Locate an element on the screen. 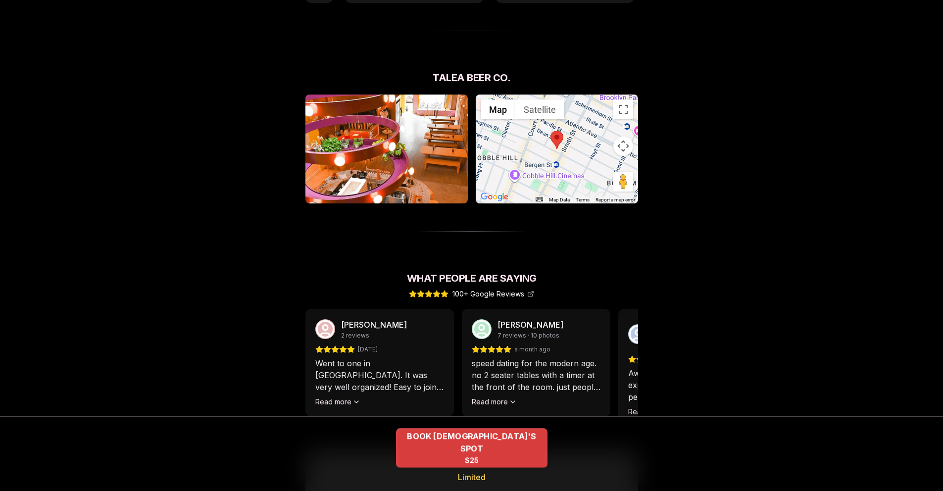 This screenshot has height=491, width=943. span: a month ago is located at coordinates (532, 350).